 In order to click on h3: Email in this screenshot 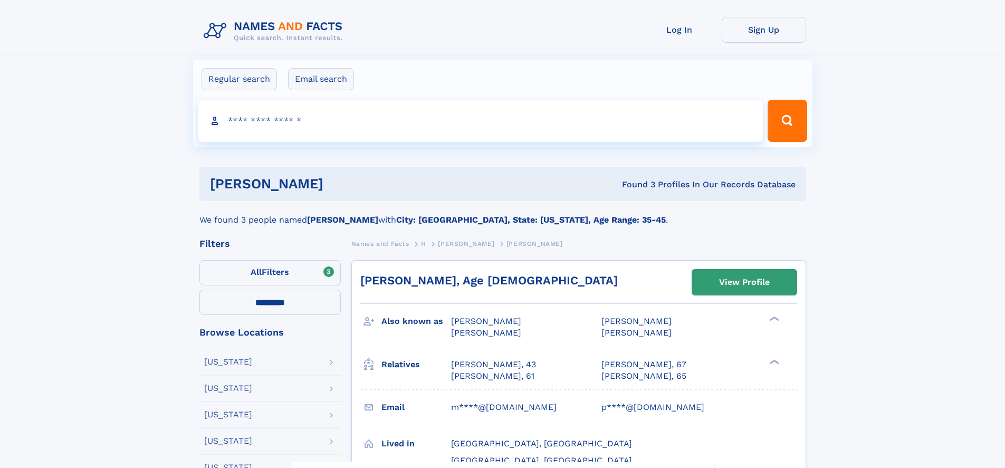, I will do `click(416, 407)`.